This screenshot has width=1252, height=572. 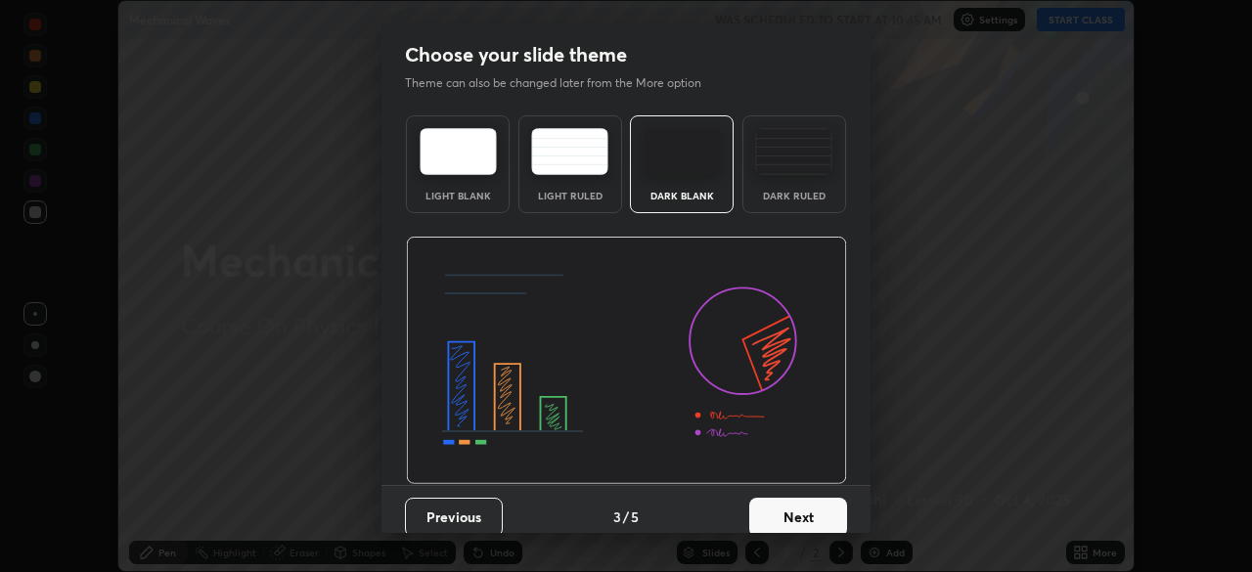 I want to click on h4: 3, so click(x=617, y=516).